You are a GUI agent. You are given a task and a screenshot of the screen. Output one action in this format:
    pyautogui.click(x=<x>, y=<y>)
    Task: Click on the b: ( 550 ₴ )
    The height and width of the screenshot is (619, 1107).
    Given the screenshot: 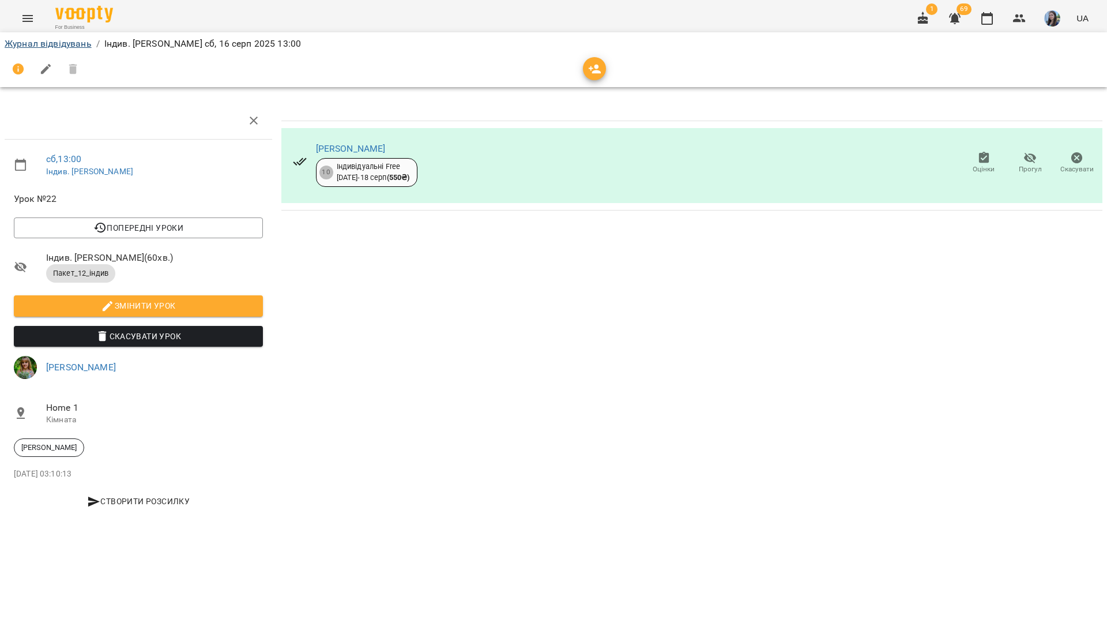 What is the action you would take?
    pyautogui.click(x=398, y=177)
    